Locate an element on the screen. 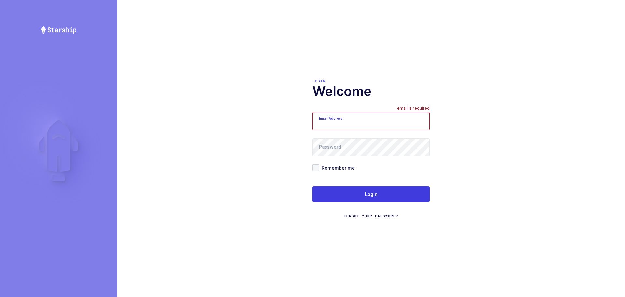  span: Forgot Your Password? is located at coordinates (371, 216).